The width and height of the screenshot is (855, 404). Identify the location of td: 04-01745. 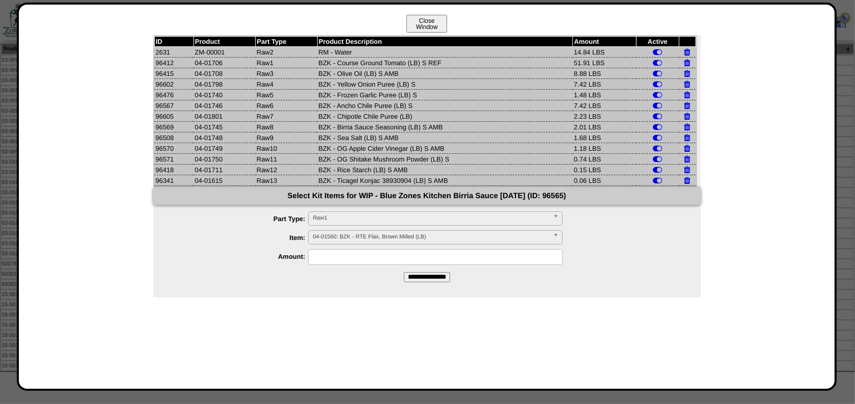
(224, 127).